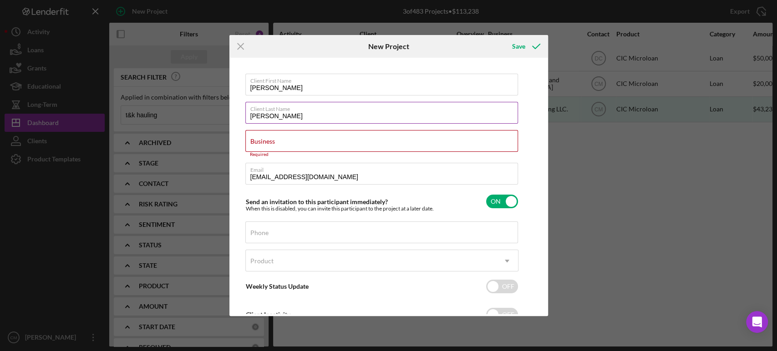 The height and width of the screenshot is (351, 777). What do you see at coordinates (757, 322) in the screenshot?
I see `div: Open Intercom Messenger` at bounding box center [757, 322].